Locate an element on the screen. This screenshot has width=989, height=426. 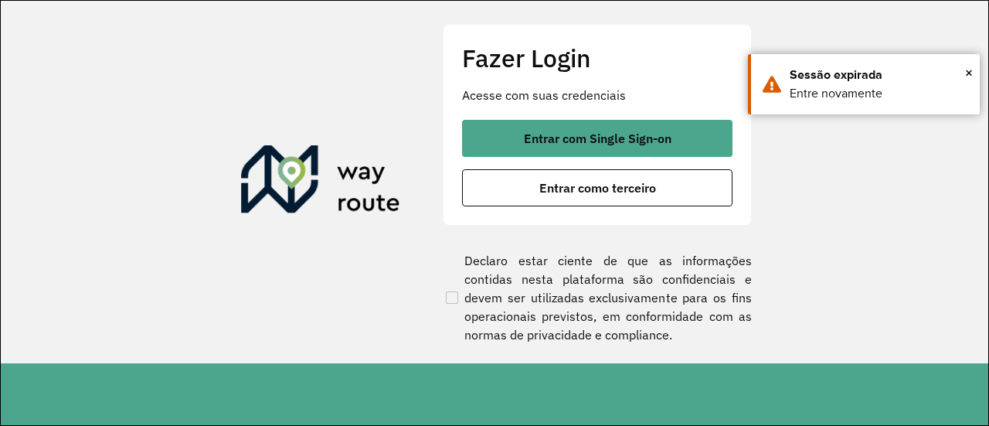
img: Roteirizador AmbevTech is located at coordinates (321, 182).